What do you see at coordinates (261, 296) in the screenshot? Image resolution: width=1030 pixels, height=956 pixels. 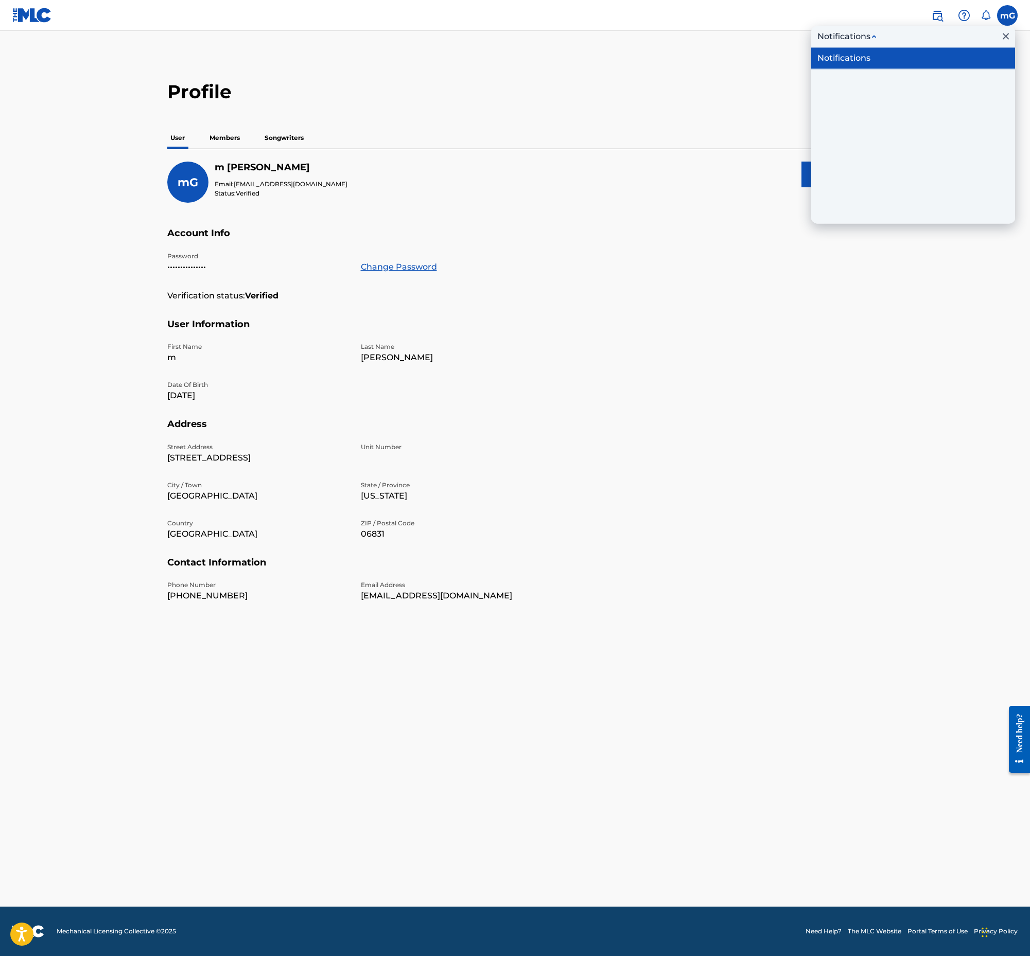 I see `strong: Verified` at bounding box center [261, 296].